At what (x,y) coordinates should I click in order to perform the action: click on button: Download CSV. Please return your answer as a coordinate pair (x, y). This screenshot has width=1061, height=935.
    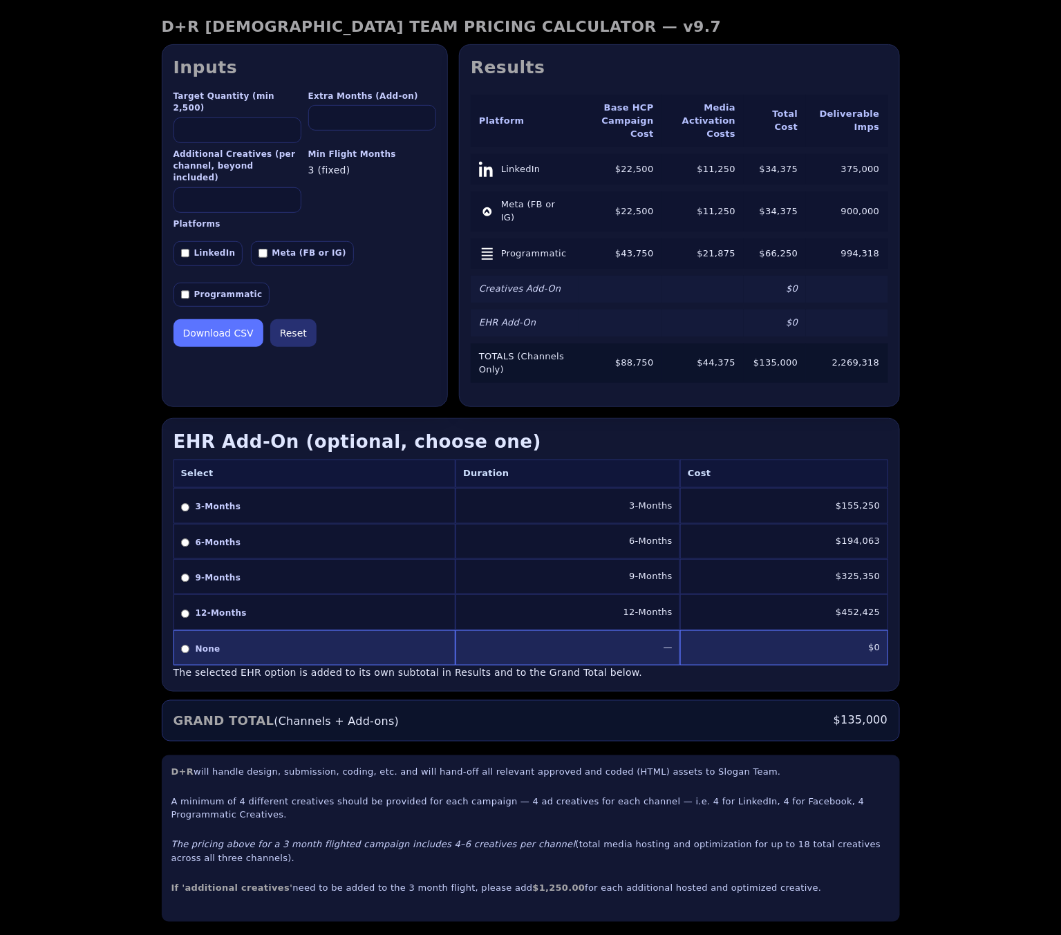
    Looking at the image, I should click on (218, 333).